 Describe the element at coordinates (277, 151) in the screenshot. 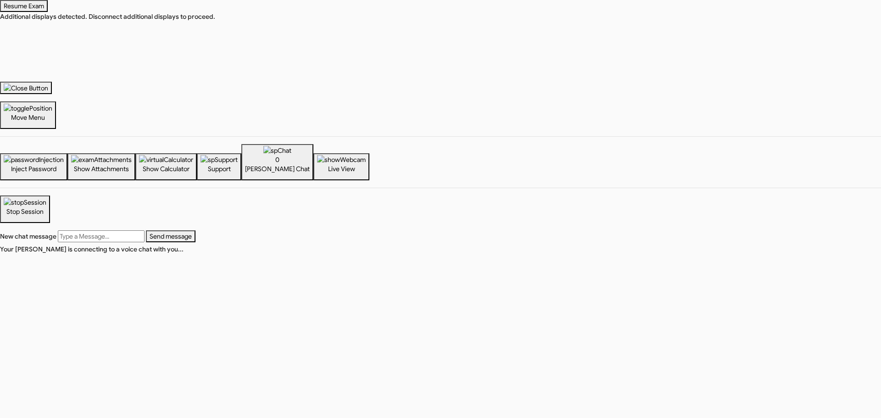

I see `img: spChat` at that location.